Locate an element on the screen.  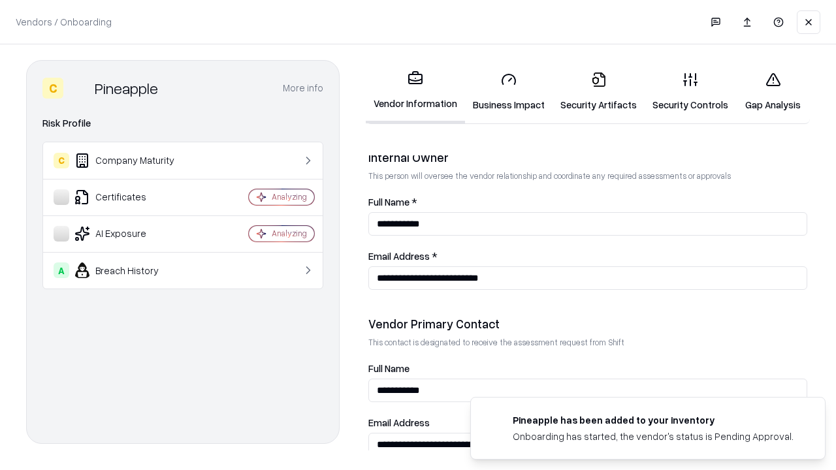
p: This contact is designated to receive the assessment request from Shift is located at coordinates (588, 342).